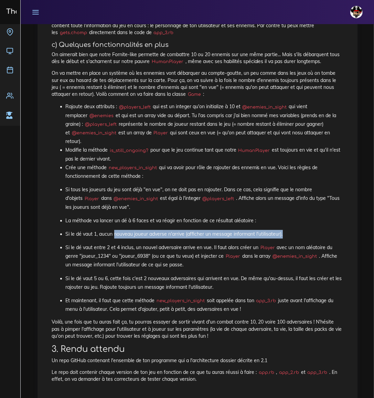  I want to click on p: Un repo GitHub contenant l'ensemble de ton programme qui a l'architecture dossier décrite en 2.1, so click(198, 360).